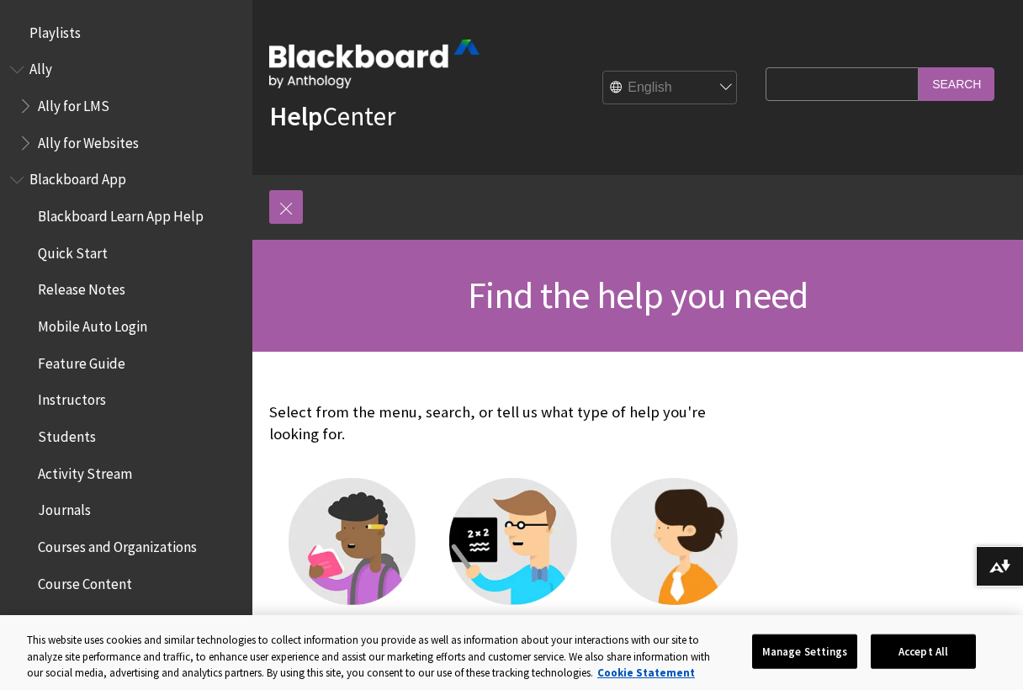 The width and height of the screenshot is (1023, 690). What do you see at coordinates (82, 360) in the screenshot?
I see `span: Feature Guide` at bounding box center [82, 360].